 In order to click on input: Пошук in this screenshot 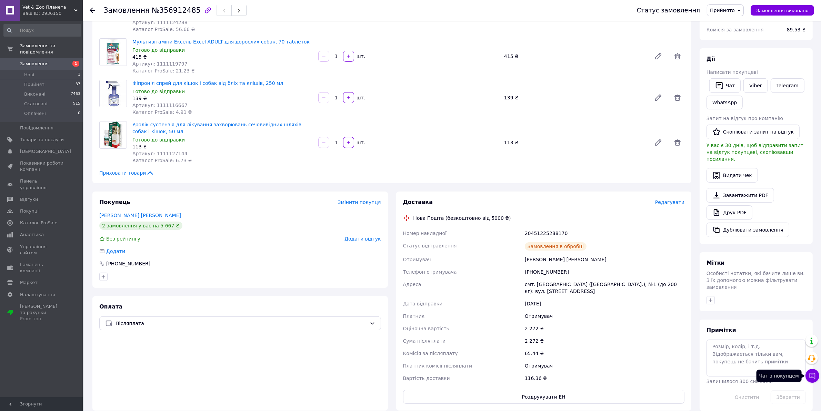, I will do `click(42, 30)`.